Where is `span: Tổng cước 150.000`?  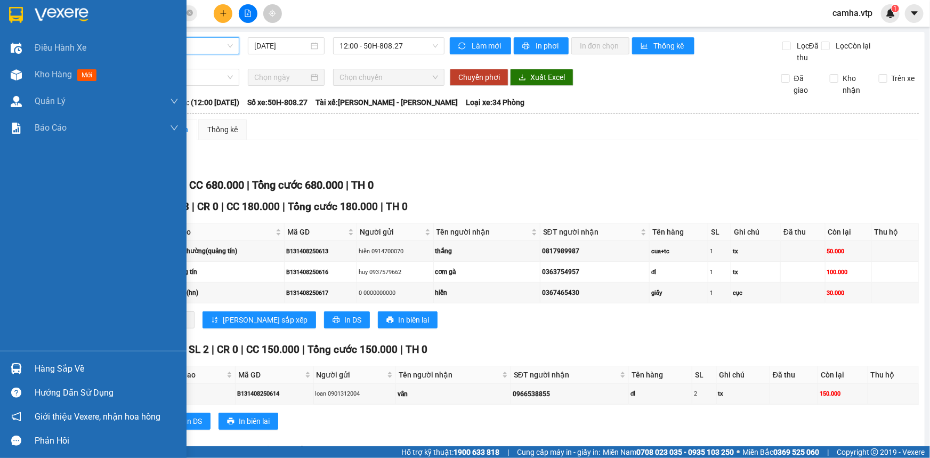
span: Tổng cước 150.000 is located at coordinates (352, 349).